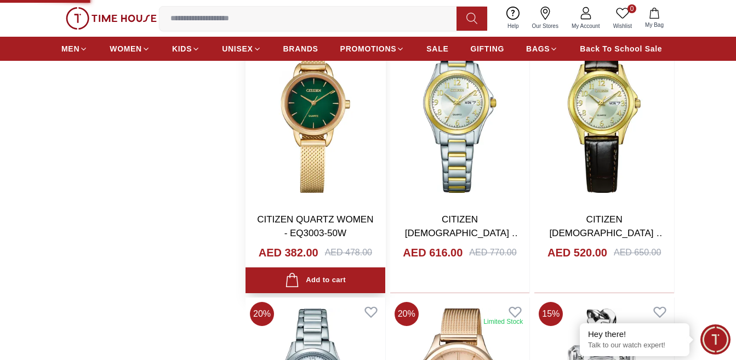 The height and width of the screenshot is (360, 736). What do you see at coordinates (373, 49) in the screenshot?
I see `a: PROMOTIONS` at bounding box center [373, 49].